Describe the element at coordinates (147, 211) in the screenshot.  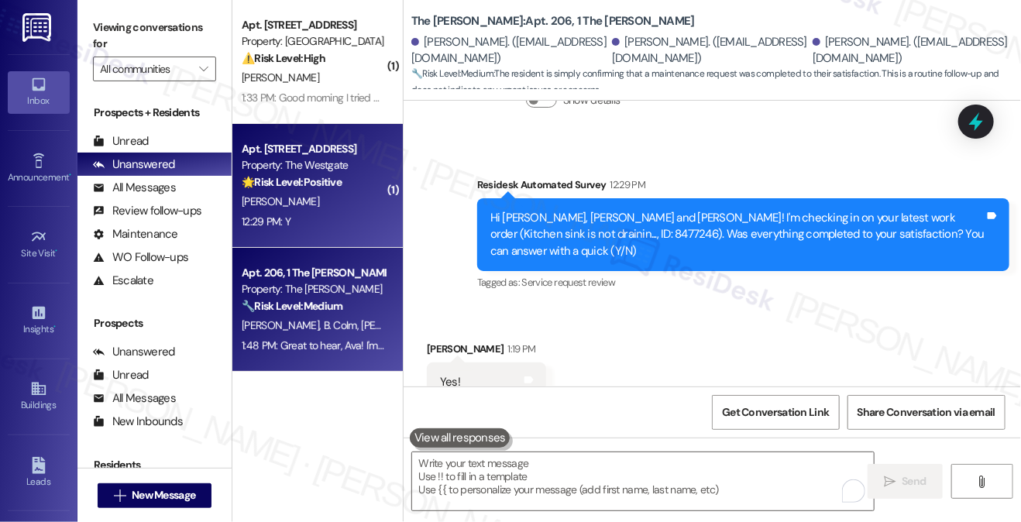
I see `div: Review follow-ups` at that location.